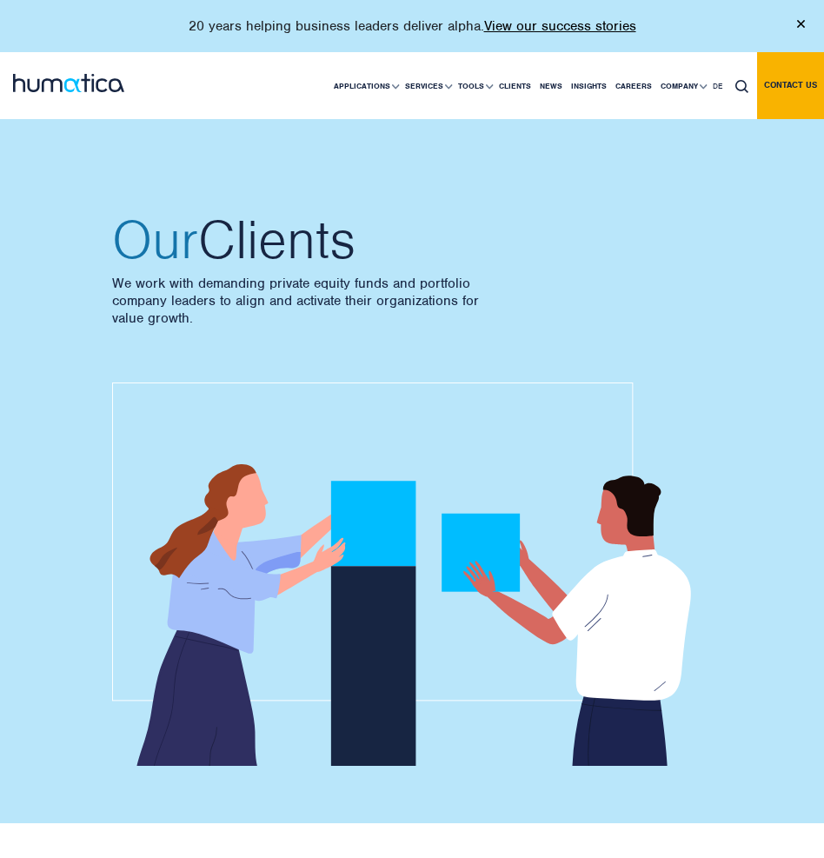 The width and height of the screenshot is (824, 858). I want to click on a: News, so click(551, 86).